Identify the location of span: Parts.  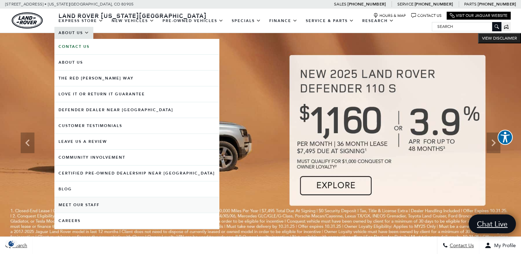
(470, 4).